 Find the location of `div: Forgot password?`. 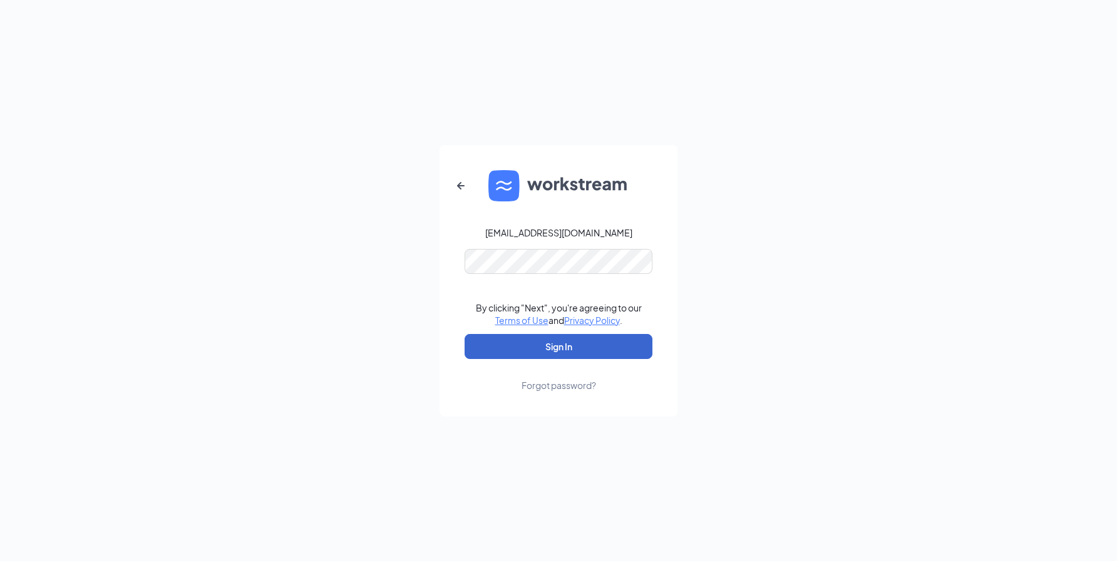

div: Forgot password? is located at coordinates (558, 386).